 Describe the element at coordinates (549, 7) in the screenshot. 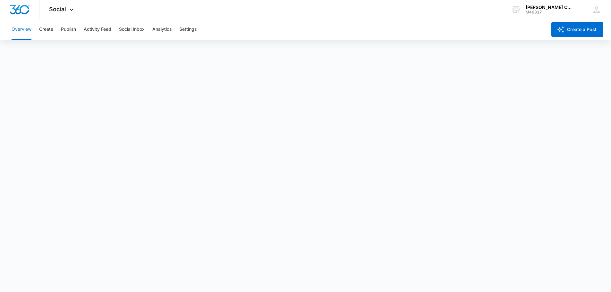

I see `div: account name` at that location.